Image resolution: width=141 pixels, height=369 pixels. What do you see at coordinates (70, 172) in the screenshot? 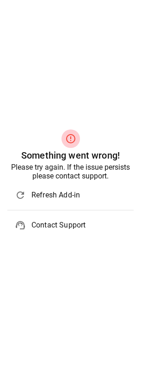
I see `div: Please try again. If the issue persists please contact support.` at bounding box center [70, 172].